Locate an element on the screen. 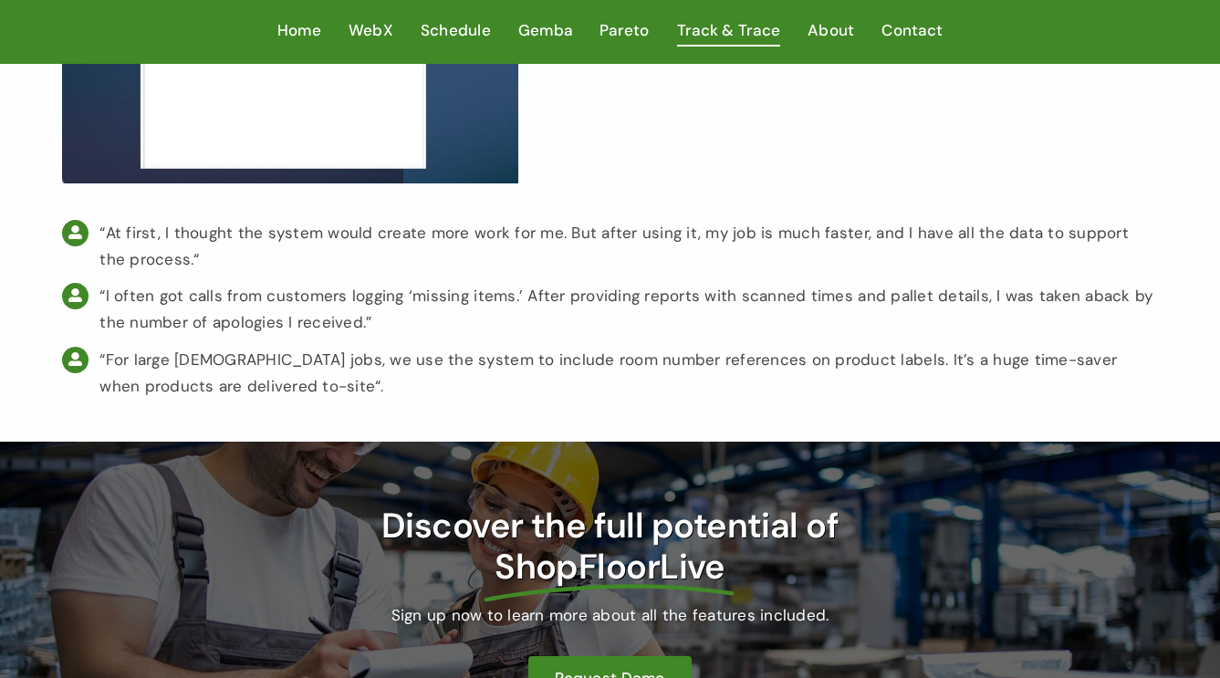 The image size is (1220, 678). a: Schedule is located at coordinates (455, 31).